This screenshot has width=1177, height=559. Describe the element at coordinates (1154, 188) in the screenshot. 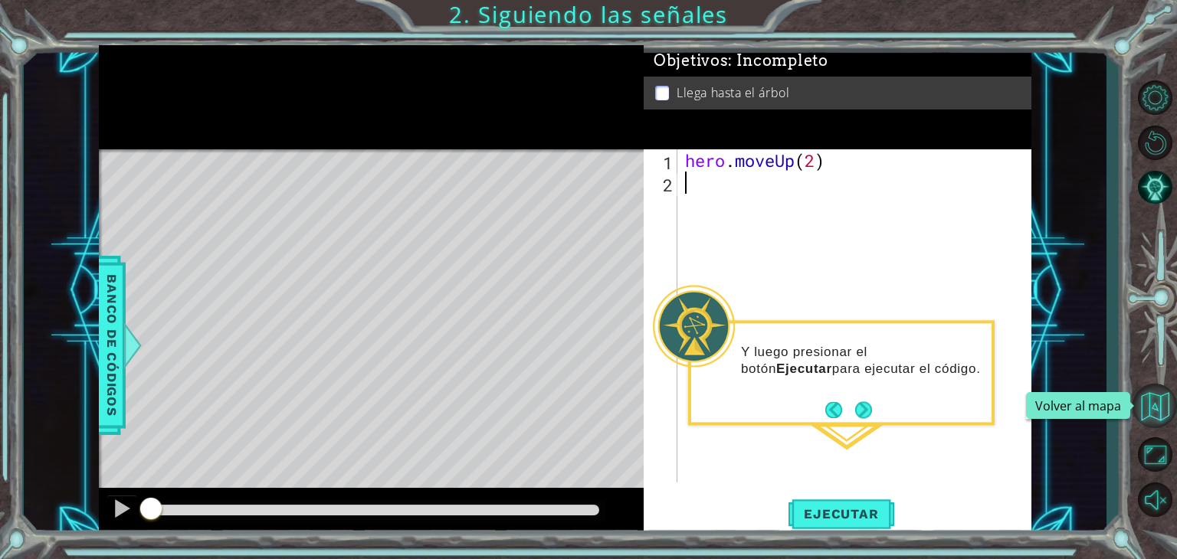

I see `button: Pista IA` at that location.